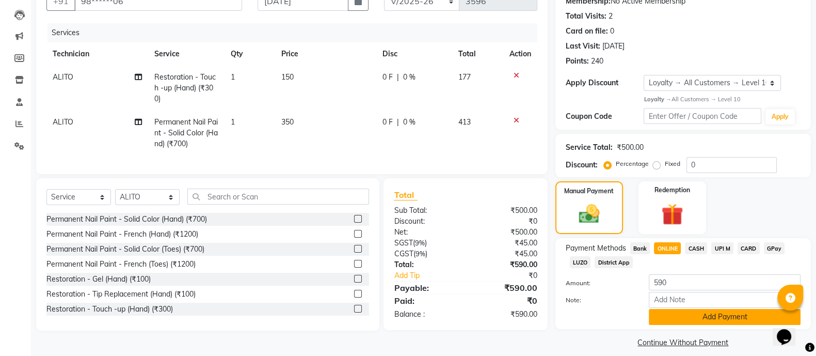 The image size is (816, 356). Describe the element at coordinates (326, 54) in the screenshot. I see `th: Price` at that location.